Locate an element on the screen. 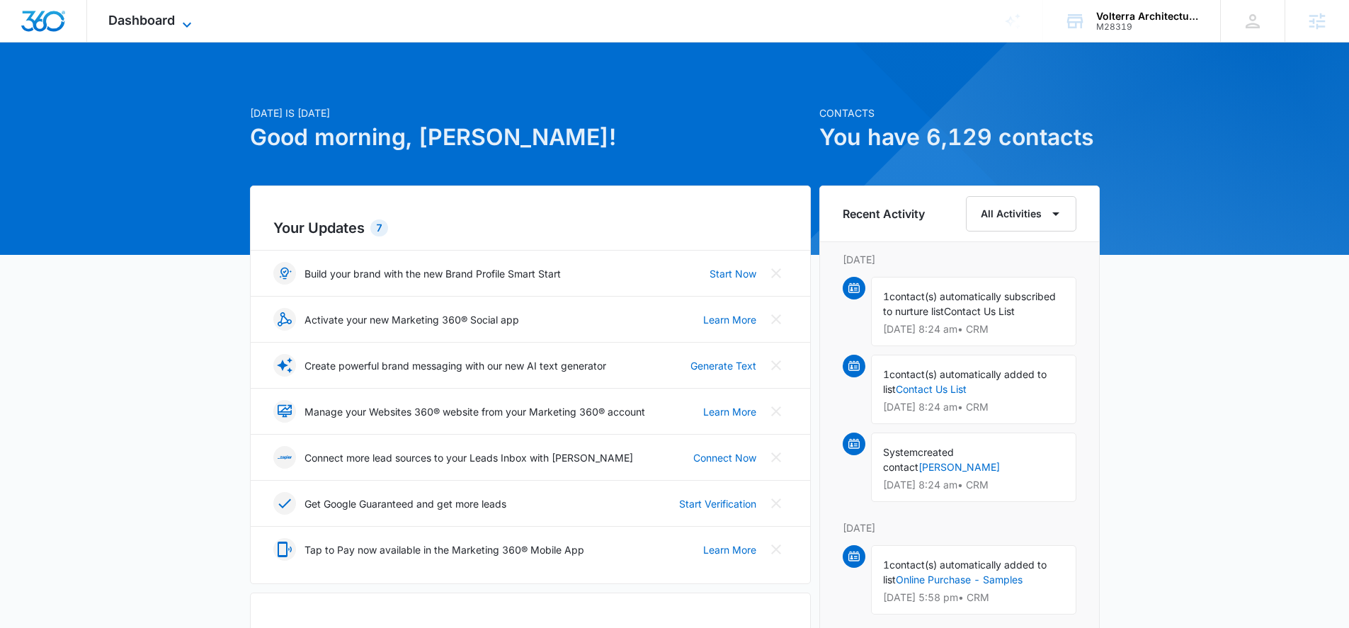 The width and height of the screenshot is (1349, 628). span: Contact Us List is located at coordinates (979, 311).